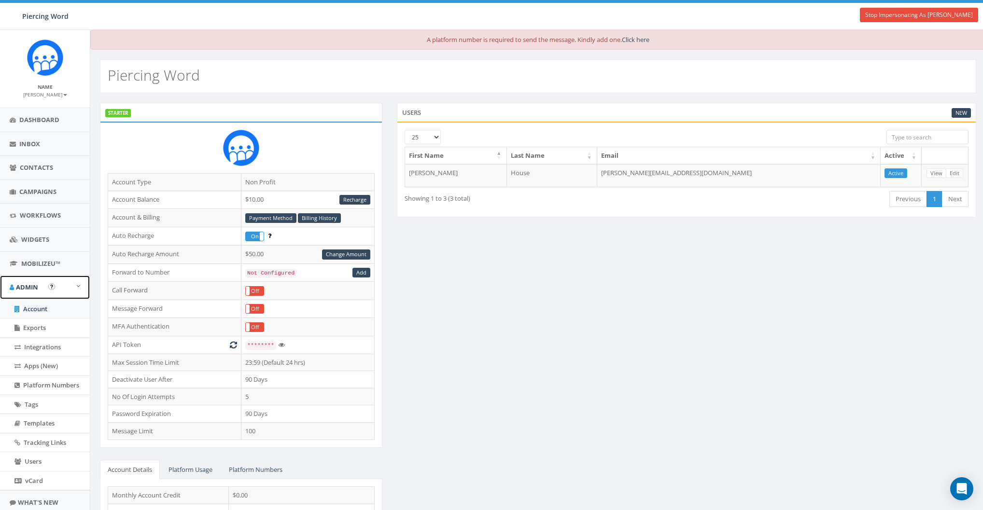 Image resolution: width=983 pixels, height=510 pixels. Describe the element at coordinates (175, 291) in the screenshot. I see `td: Call Forward` at that location.